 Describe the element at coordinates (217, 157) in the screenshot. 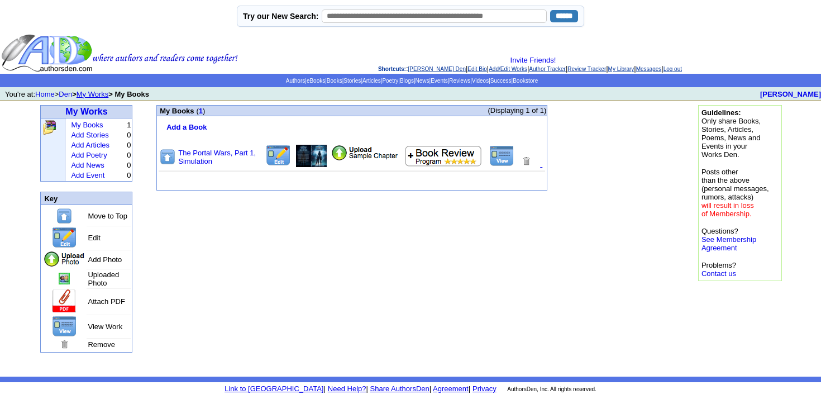

I see `a: The Portal Wars, Part 1, Simulation` at that location.